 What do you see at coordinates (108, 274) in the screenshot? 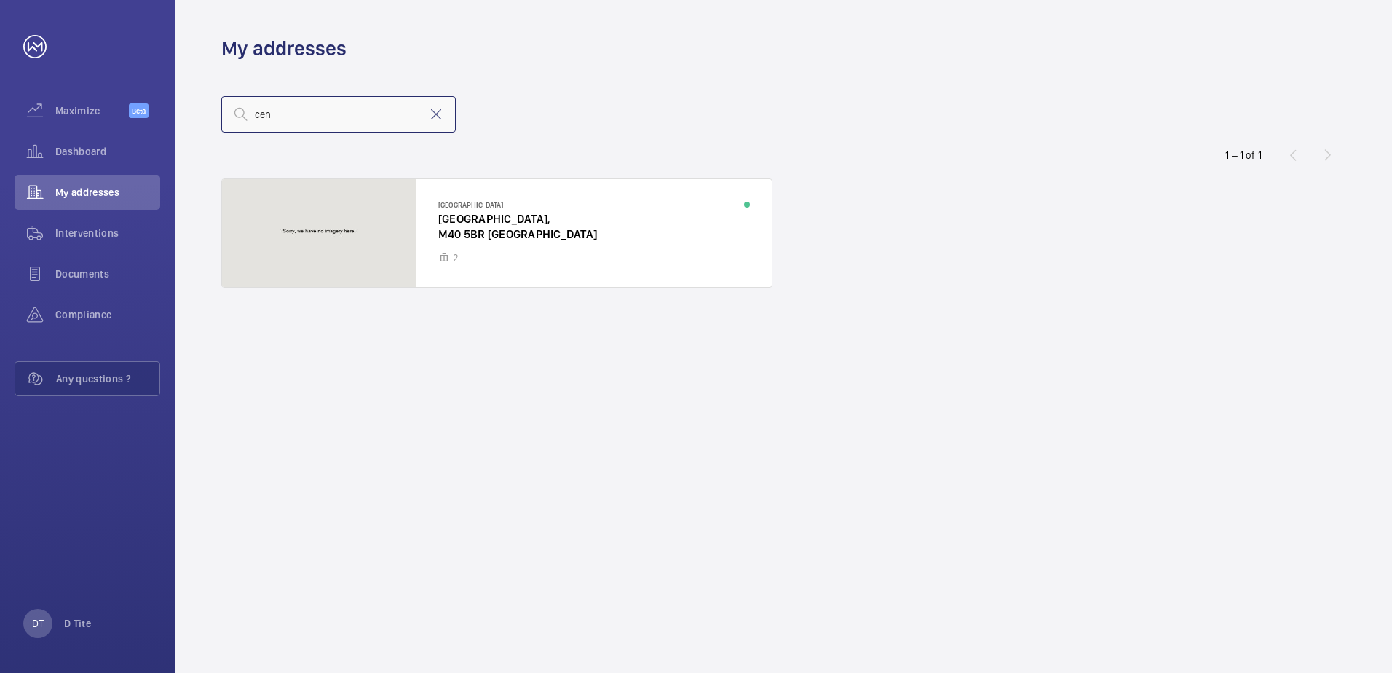
I see `span: Documents` at bounding box center [108, 274].